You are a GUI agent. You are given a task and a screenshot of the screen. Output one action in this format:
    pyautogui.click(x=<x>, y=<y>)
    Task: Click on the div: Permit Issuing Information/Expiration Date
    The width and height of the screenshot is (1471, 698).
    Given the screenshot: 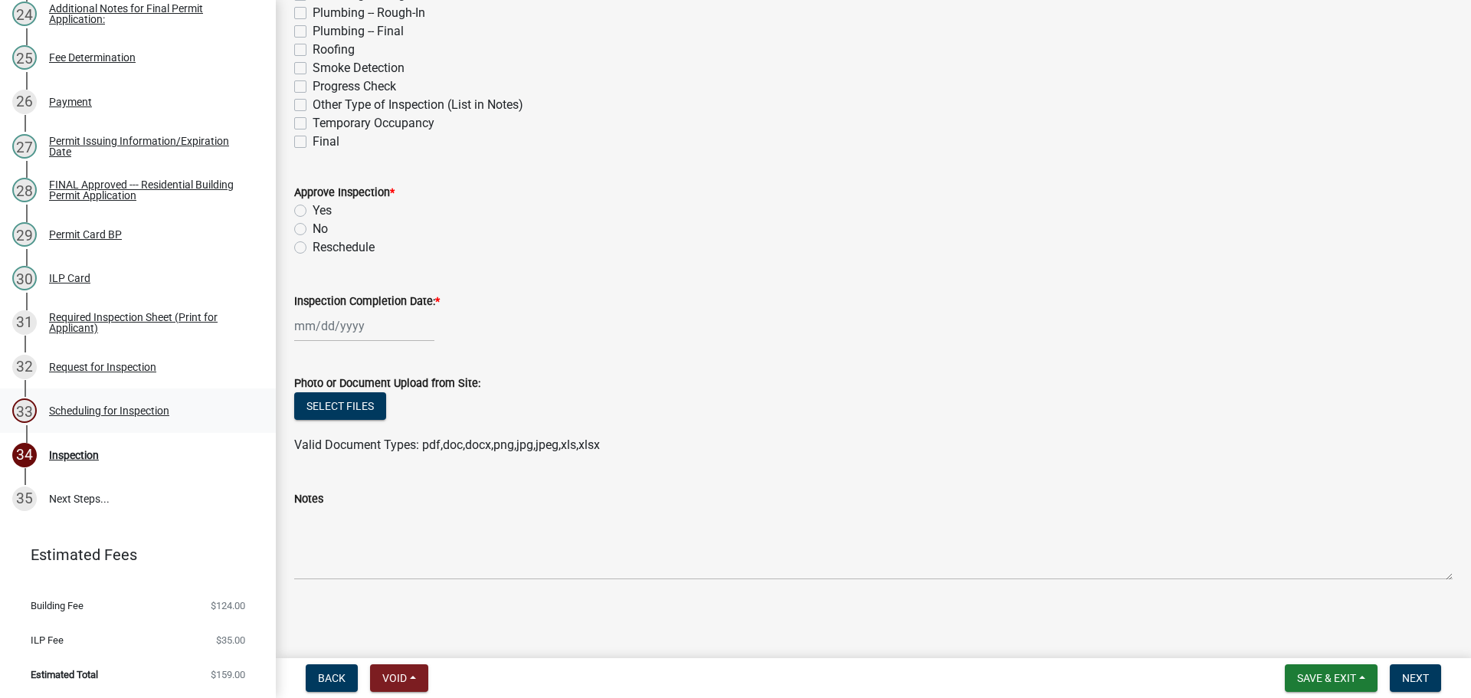 What is the action you would take?
    pyautogui.click(x=150, y=146)
    